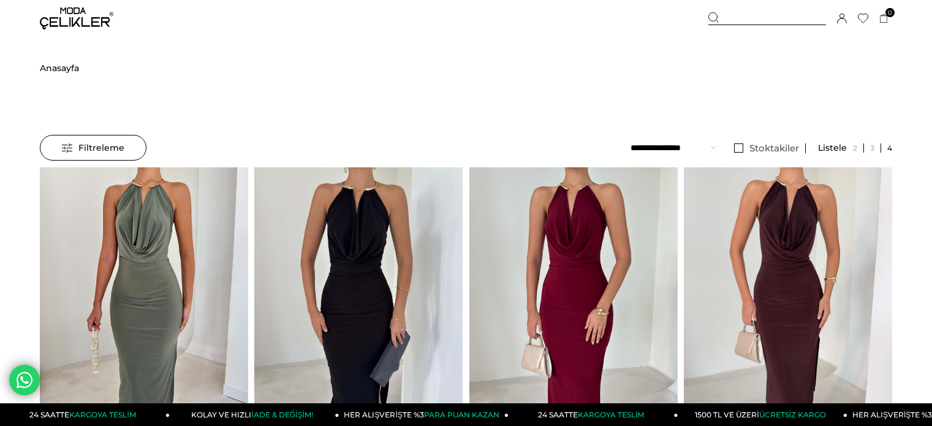  I want to click on a: HER ALIŞVERİŞTE %3PARA PUAN KAZAN, so click(424, 414).